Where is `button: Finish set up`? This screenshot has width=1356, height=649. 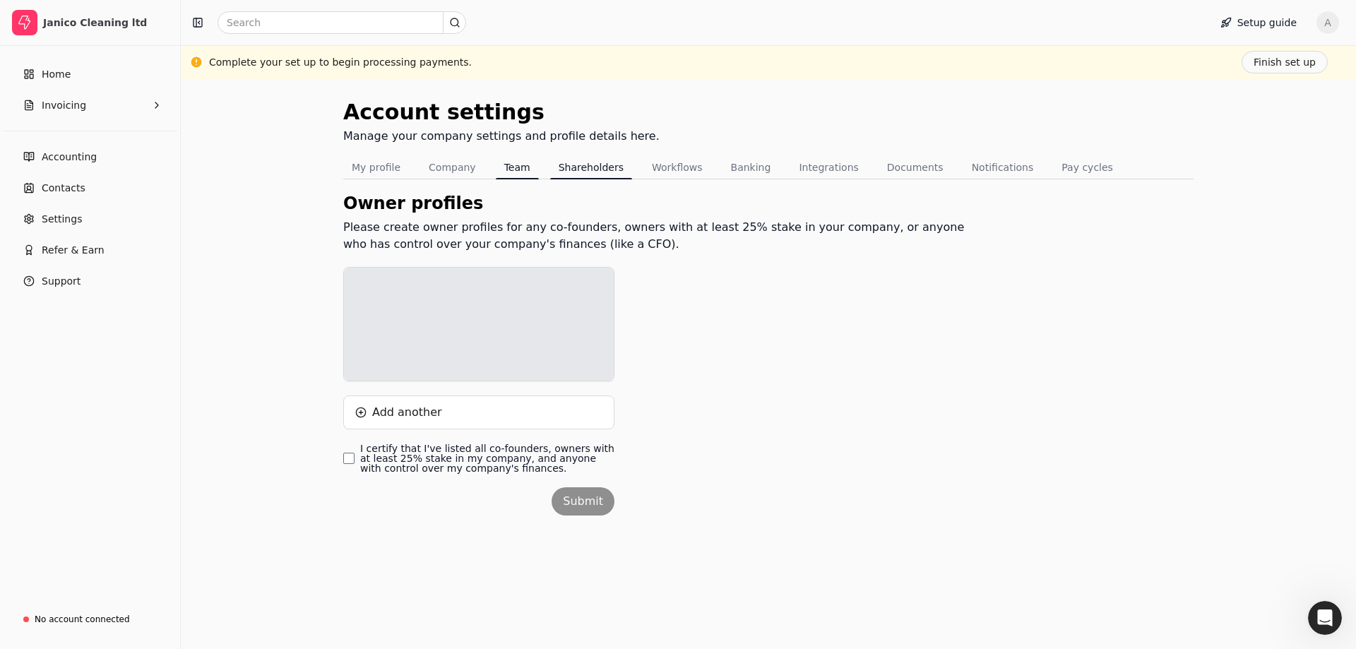 button: Finish set up is located at coordinates (1285, 62).